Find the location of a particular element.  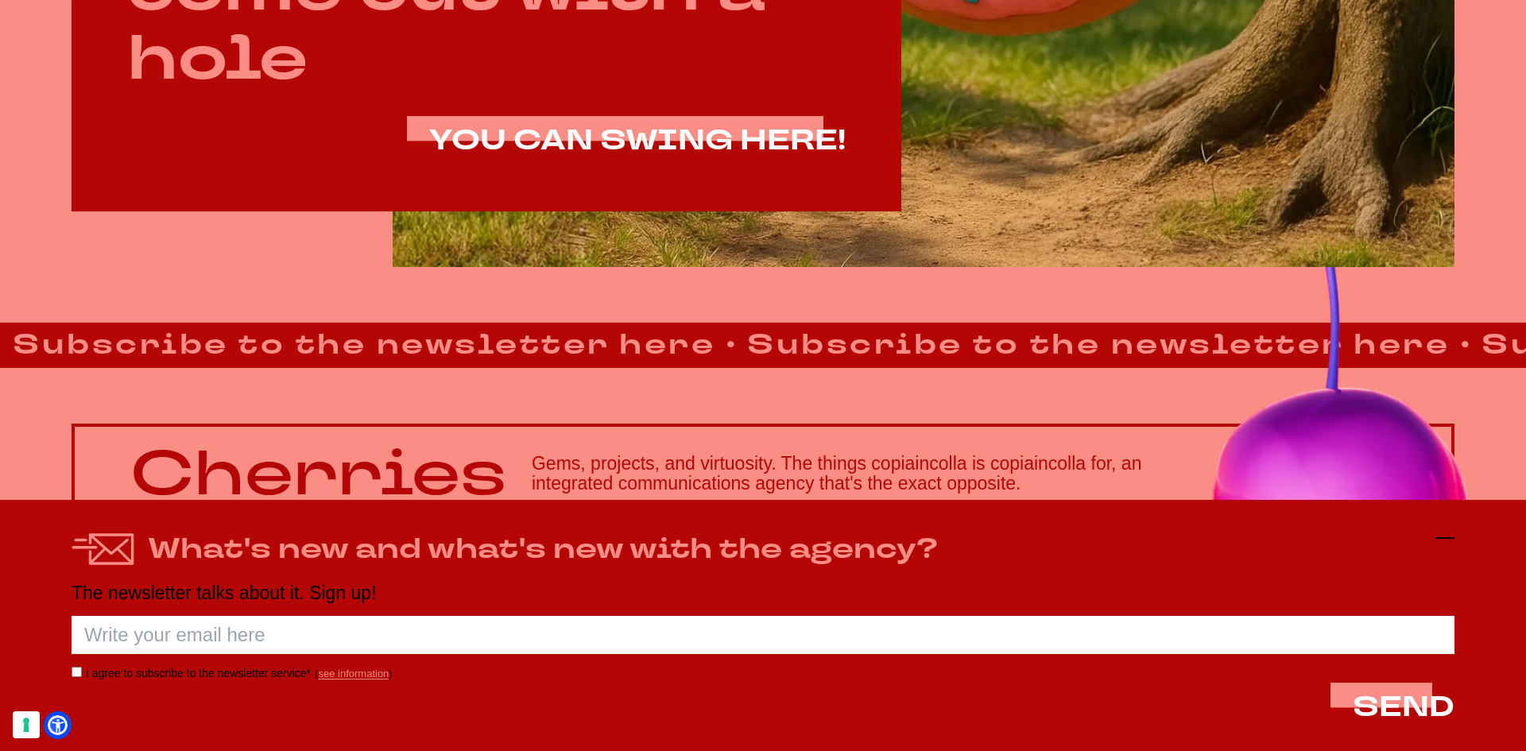

button: Your consent preferences for tracking technologies is located at coordinates (26, 725).